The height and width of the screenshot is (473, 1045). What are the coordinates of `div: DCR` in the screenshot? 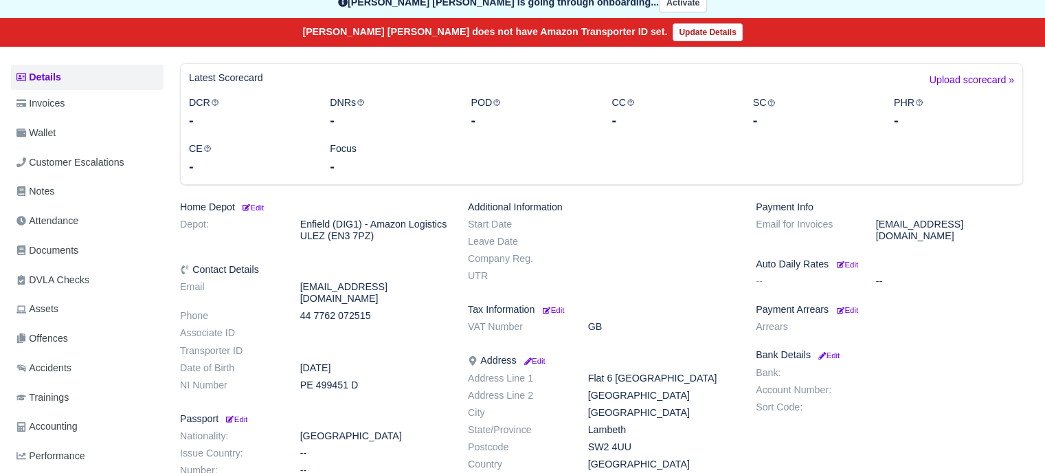 It's located at (249, 112).